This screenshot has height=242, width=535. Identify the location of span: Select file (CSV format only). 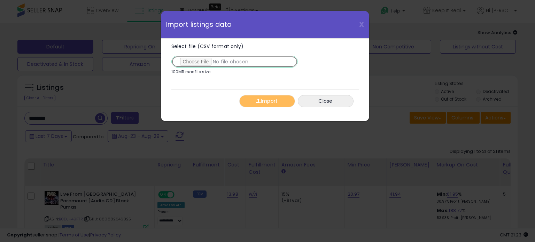
(207, 46).